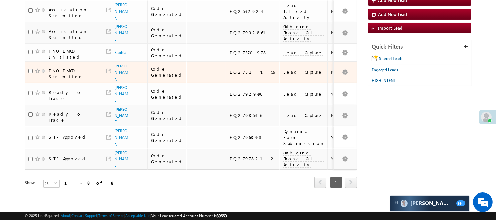 The image size is (496, 220). Describe the element at coordinates (253, 33) in the screenshot. I see `div: EQ27992861` at that location.